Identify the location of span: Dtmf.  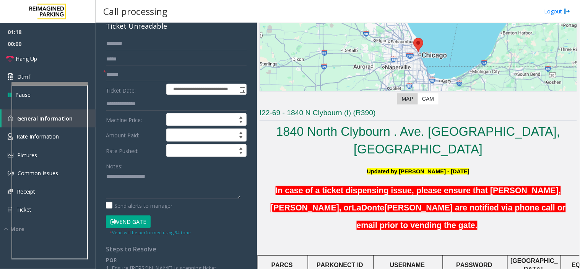
(24, 76).